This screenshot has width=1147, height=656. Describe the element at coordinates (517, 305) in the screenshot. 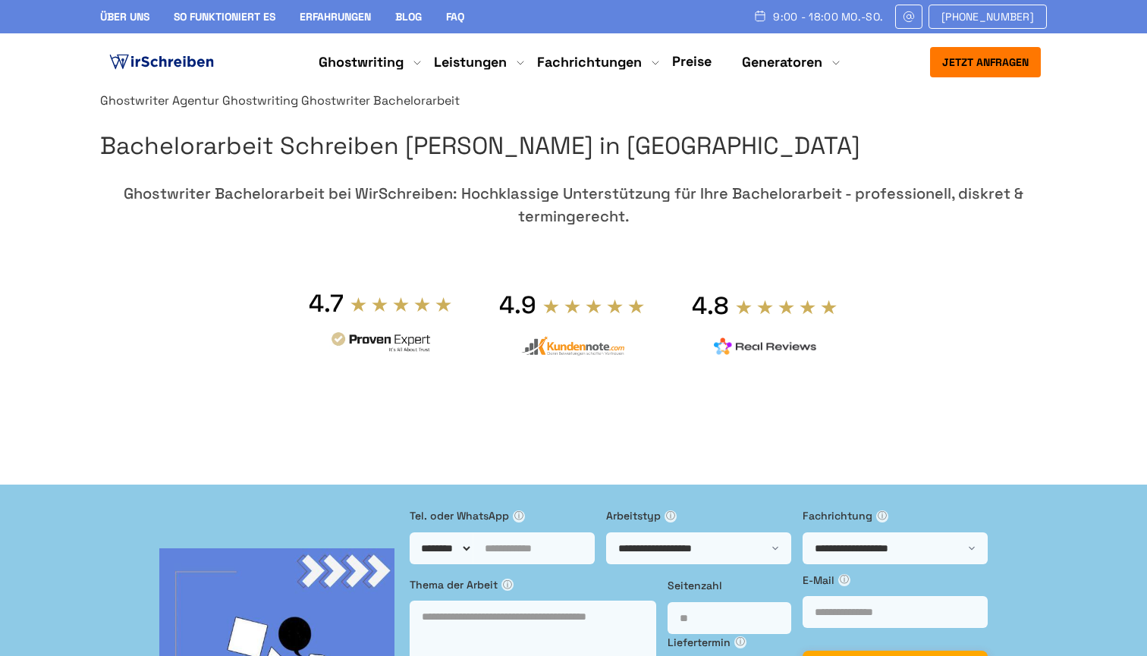

I see `div: 4.9` at that location.